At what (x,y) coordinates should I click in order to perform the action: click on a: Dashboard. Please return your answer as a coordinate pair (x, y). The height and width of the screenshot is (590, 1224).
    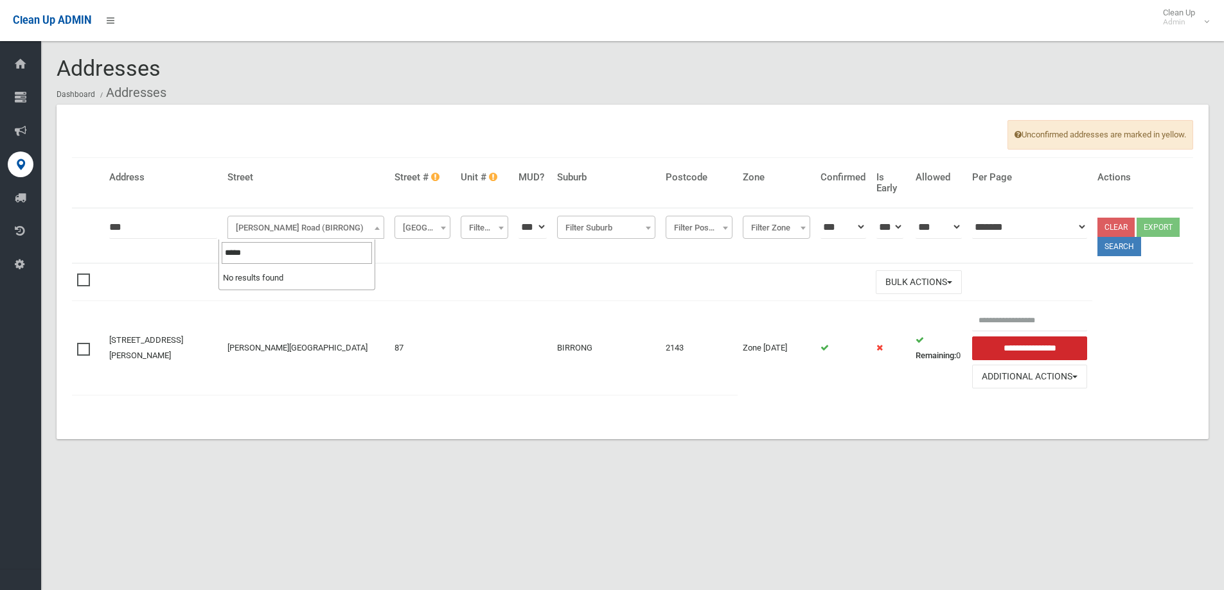
    Looking at the image, I should click on (76, 94).